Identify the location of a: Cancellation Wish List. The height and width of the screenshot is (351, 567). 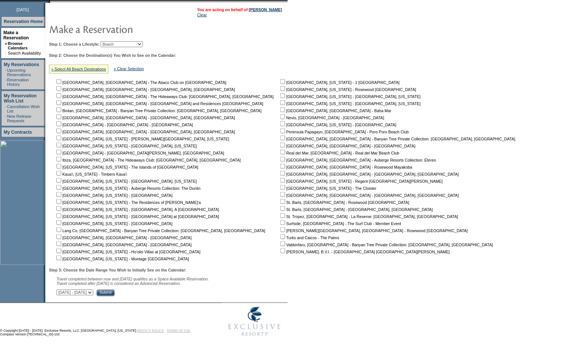
(23, 109).